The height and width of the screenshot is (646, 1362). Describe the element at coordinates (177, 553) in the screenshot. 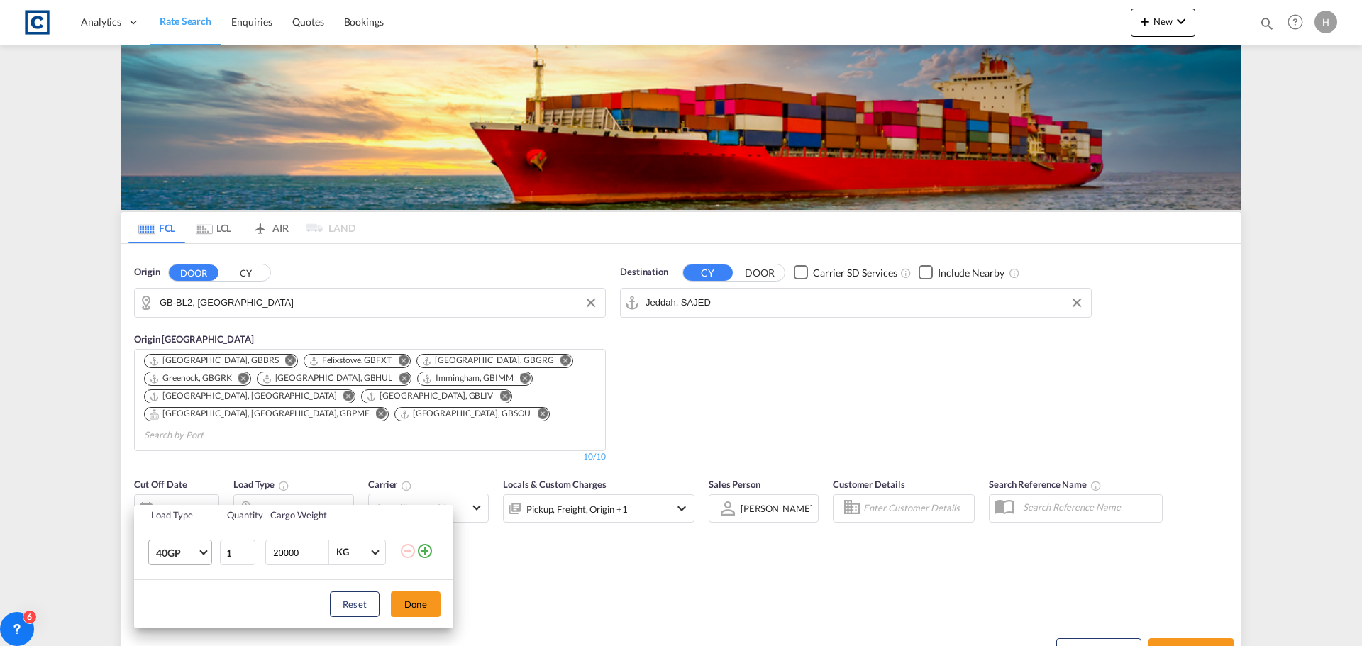

I see `span: 40GP` at that location.